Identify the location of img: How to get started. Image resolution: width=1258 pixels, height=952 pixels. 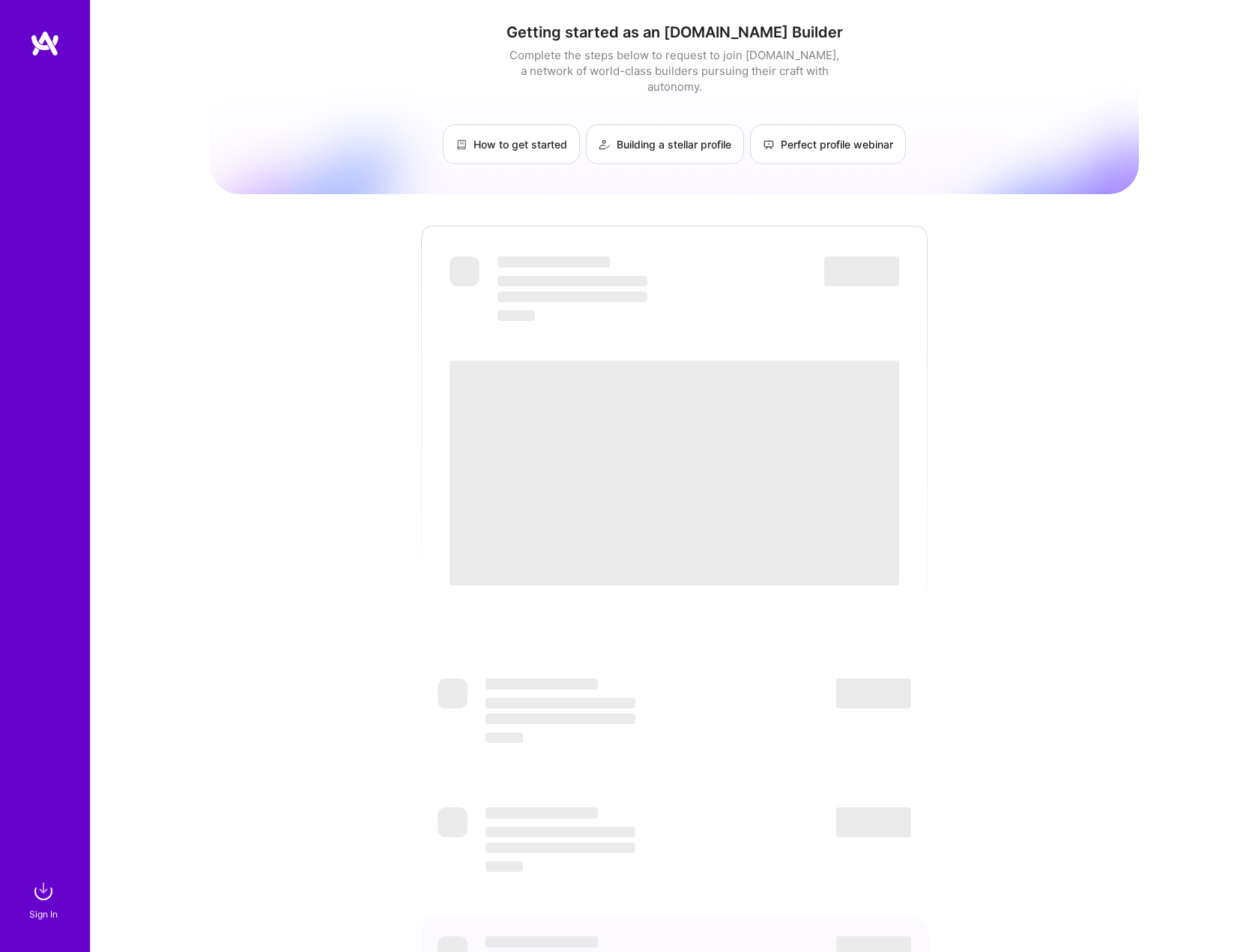
(462, 145).